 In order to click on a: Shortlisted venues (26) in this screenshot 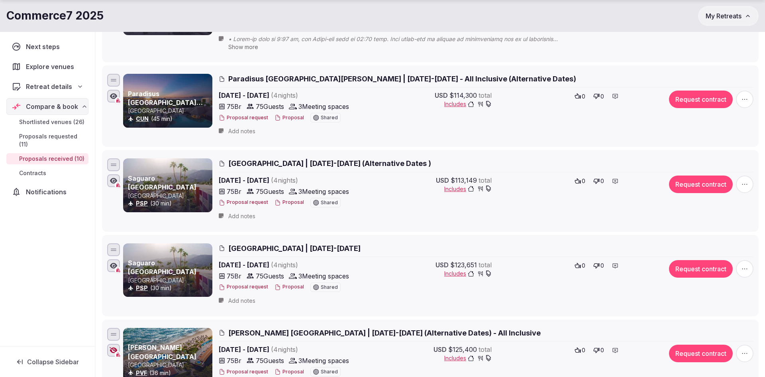, I will do `click(47, 122)`.